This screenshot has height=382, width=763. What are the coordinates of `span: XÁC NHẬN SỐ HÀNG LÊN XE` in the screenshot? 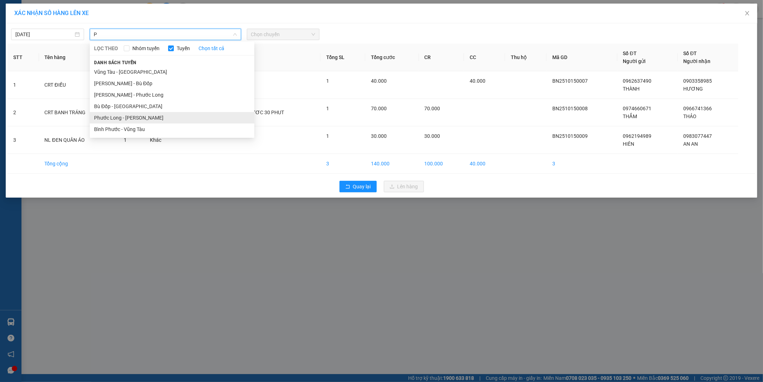 It's located at (52, 13).